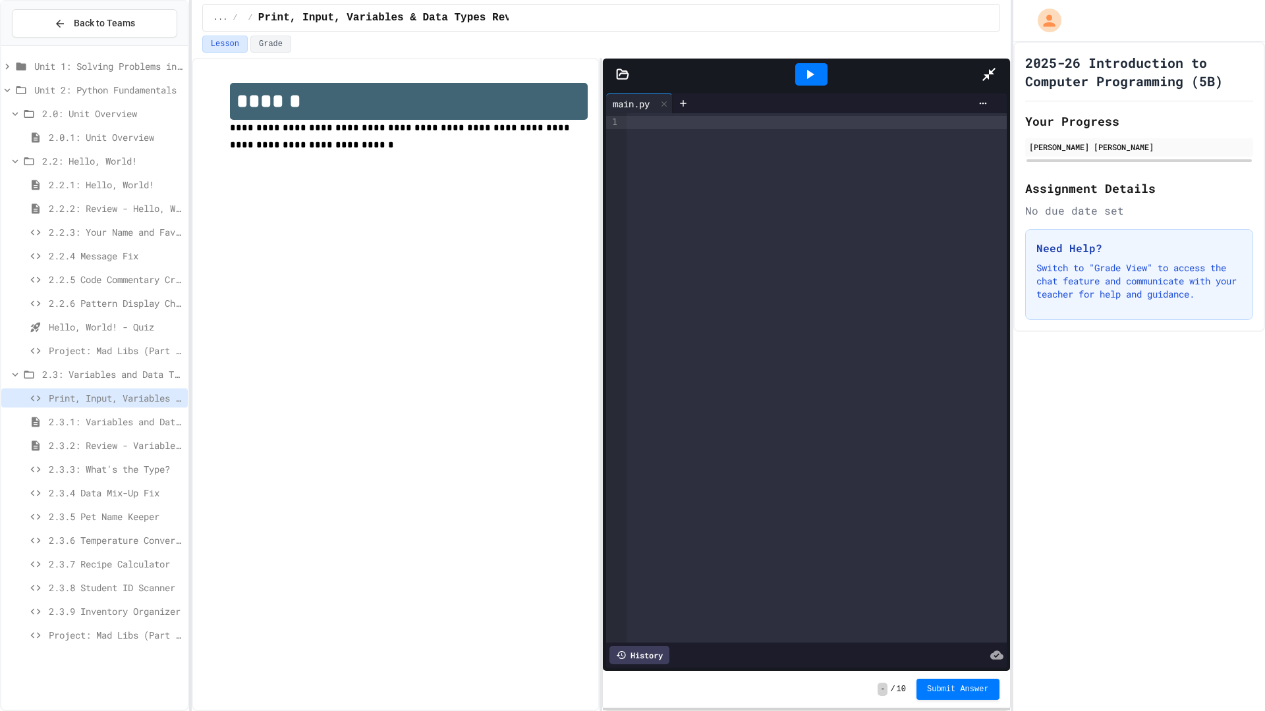 This screenshot has width=1265, height=711. I want to click on span: 2.2.4 Message Fix, so click(115, 256).